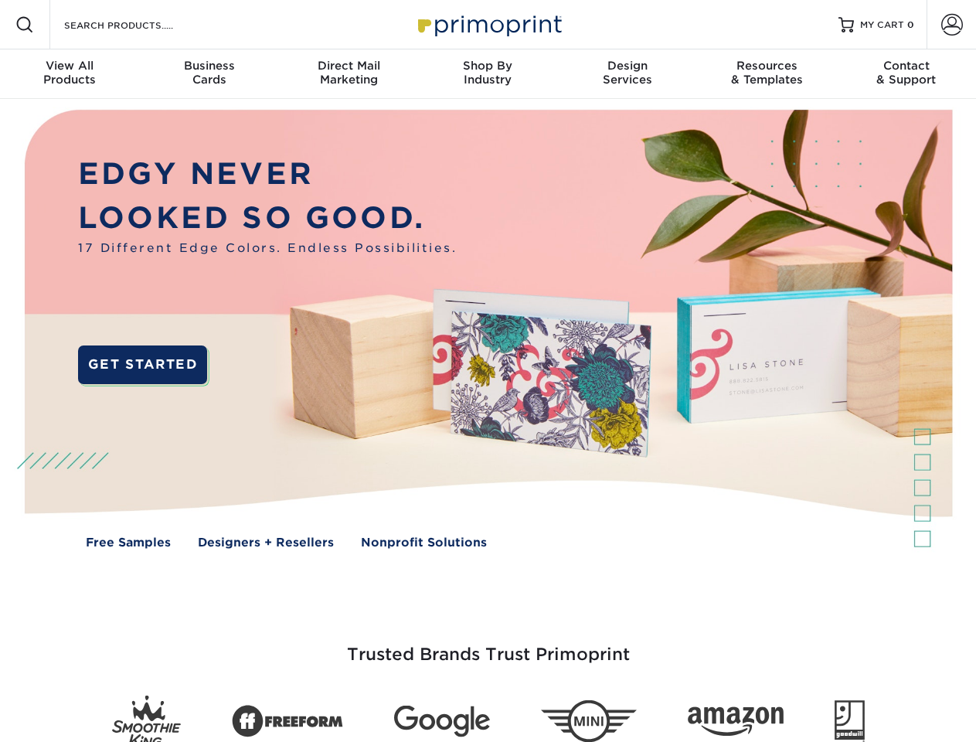 Image resolution: width=976 pixels, height=742 pixels. I want to click on span: 17 Different Edge Colors. Endless Possibilities., so click(267, 248).